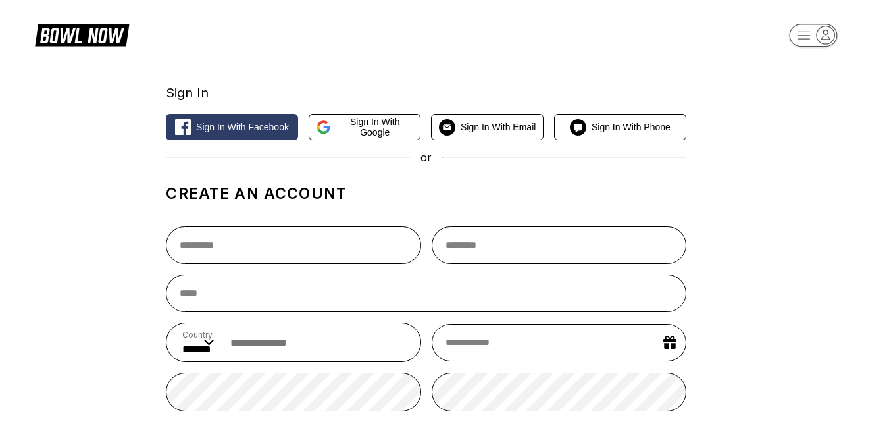  I want to click on h1: Create an account, so click(426, 193).